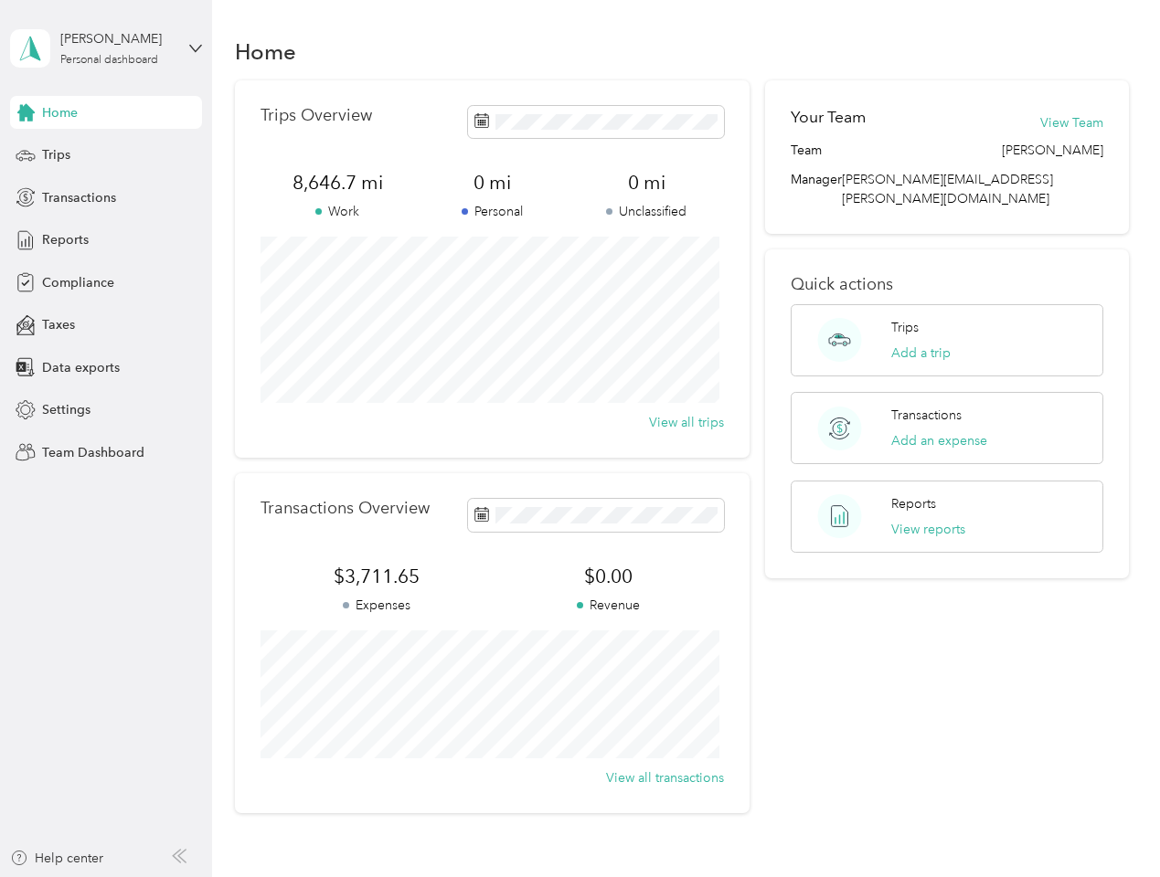 This screenshot has height=877, width=1160. Describe the element at coordinates (344, 508) in the screenshot. I see `p: Transactions Overview` at that location.